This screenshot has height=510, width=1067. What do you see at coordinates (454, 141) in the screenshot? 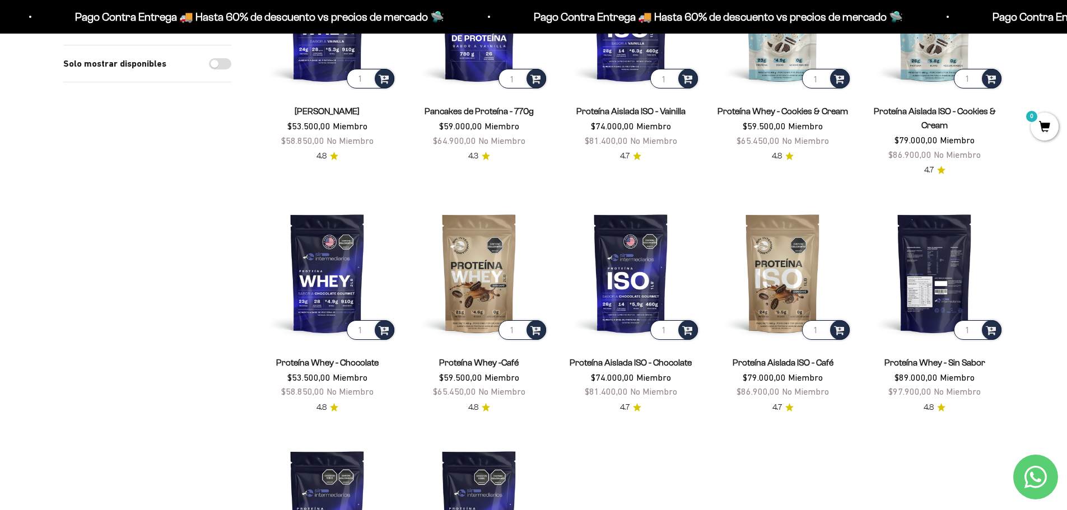
I see `span: $64.900,00` at bounding box center [454, 141].